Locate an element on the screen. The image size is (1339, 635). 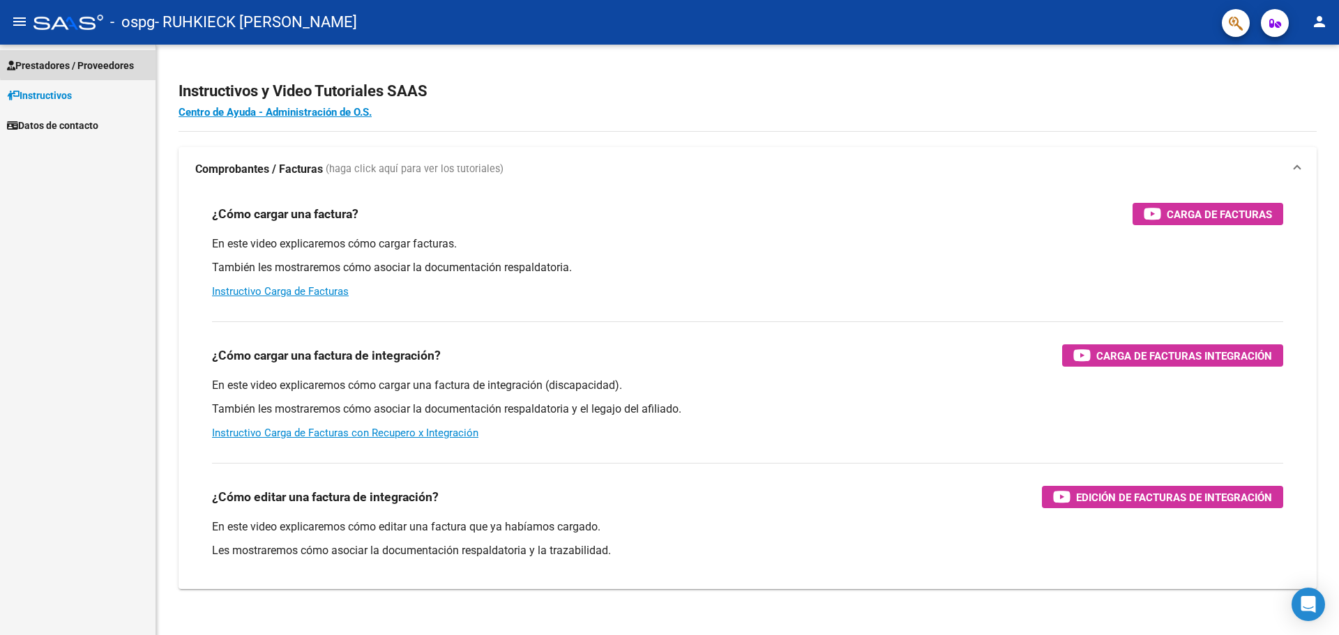
span: Datos de contacto is located at coordinates (52, 126).